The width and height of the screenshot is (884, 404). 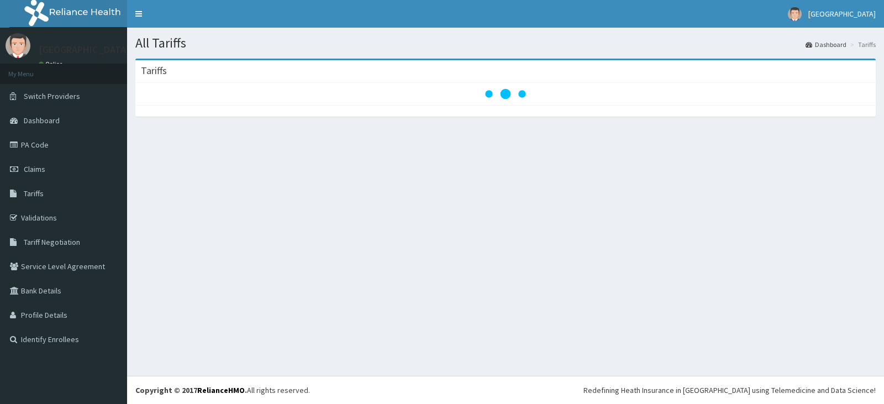 What do you see at coordinates (505, 43) in the screenshot?
I see `h1: All Tariffs` at bounding box center [505, 43].